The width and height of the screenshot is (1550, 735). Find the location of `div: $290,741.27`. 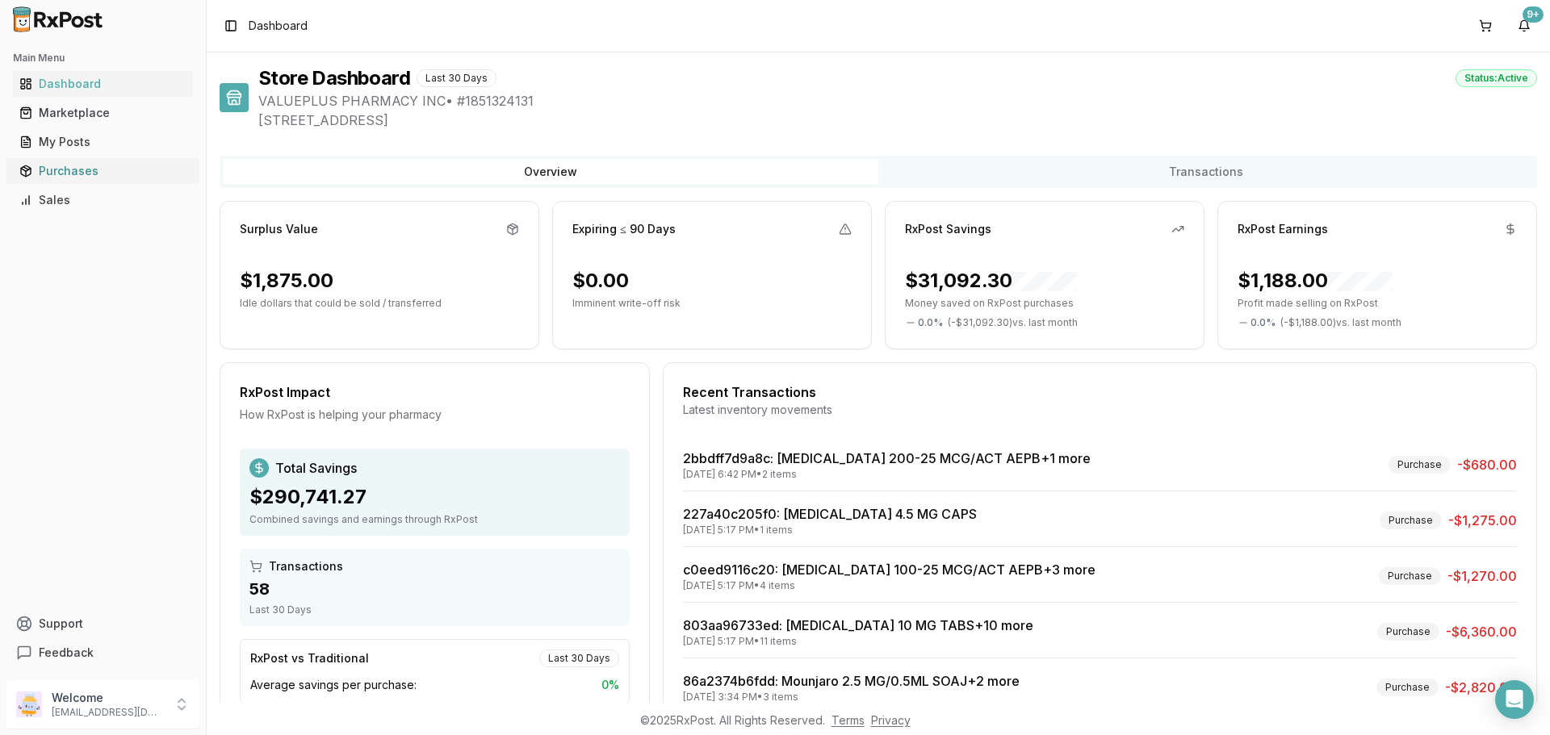

div: $290,741.27 is located at coordinates (434, 497).